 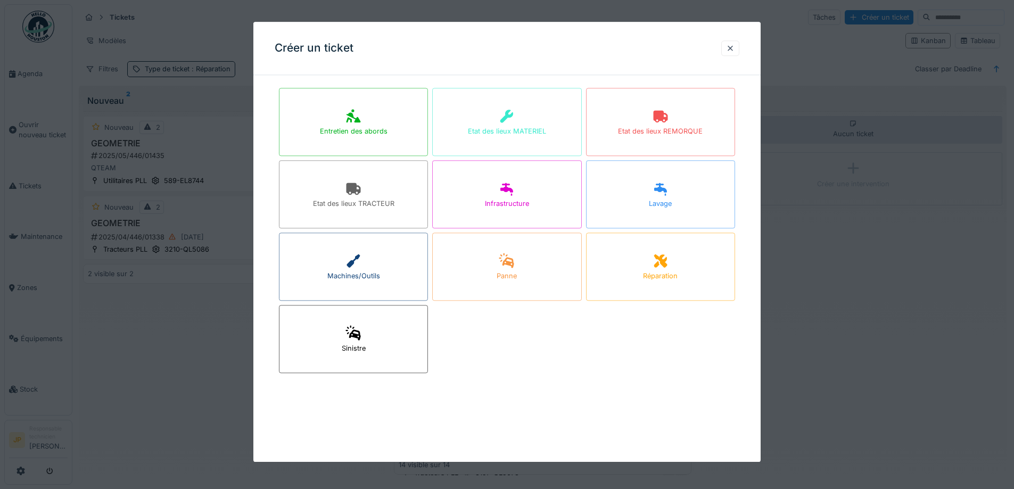 What do you see at coordinates (660, 204) in the screenshot?
I see `div: Lavage` at bounding box center [660, 204].